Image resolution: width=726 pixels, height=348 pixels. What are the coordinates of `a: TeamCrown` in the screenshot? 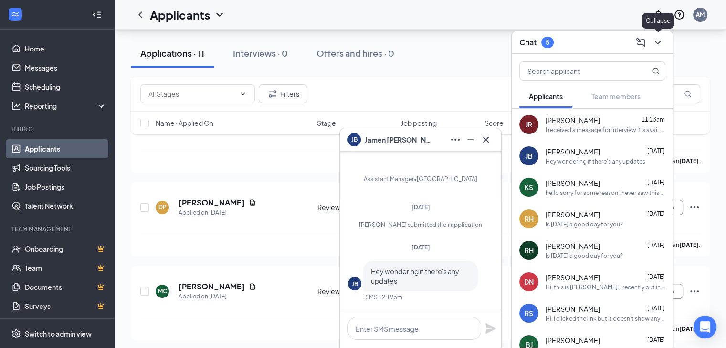 It's located at (65, 268).